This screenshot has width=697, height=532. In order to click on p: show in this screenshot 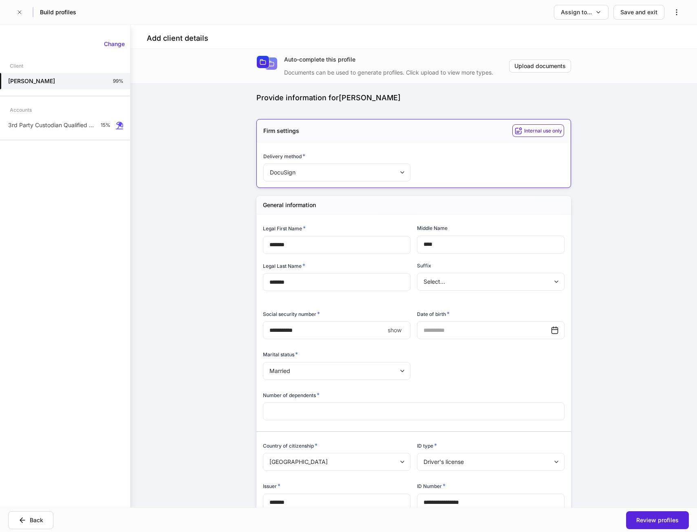, I will do `click(394, 330)`.